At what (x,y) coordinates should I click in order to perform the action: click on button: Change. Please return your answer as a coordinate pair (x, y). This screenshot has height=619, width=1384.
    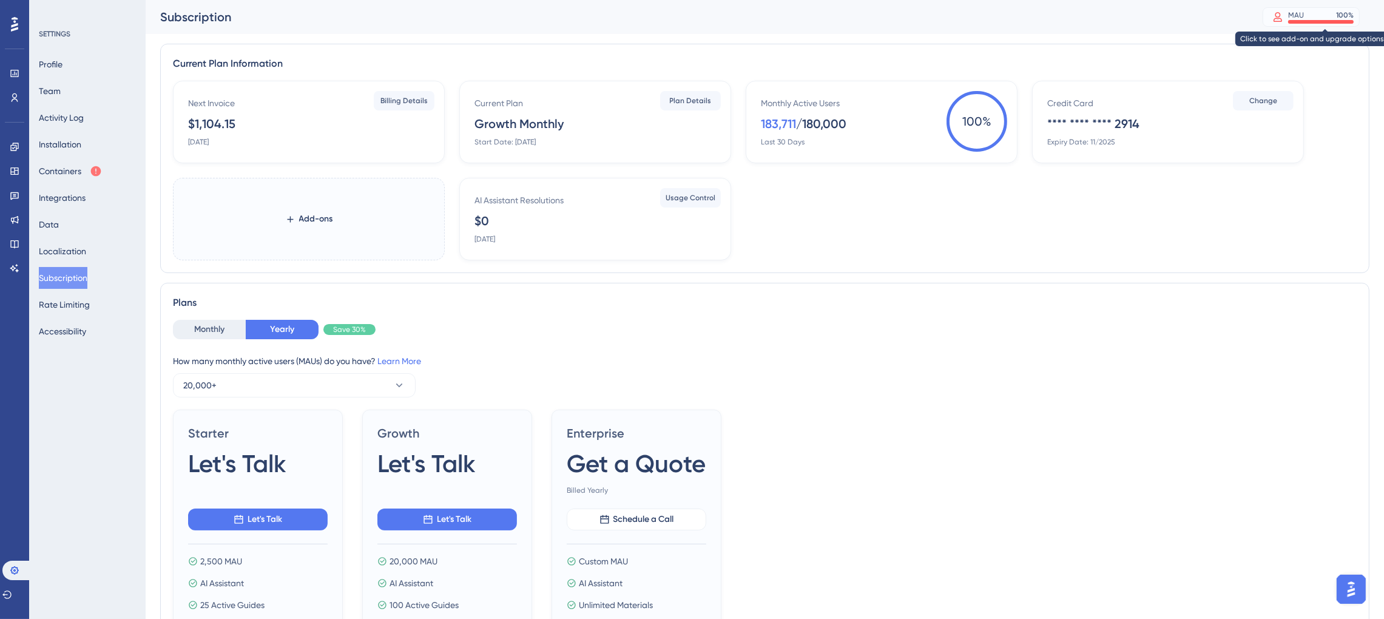
    Looking at the image, I should click on (1263, 101).